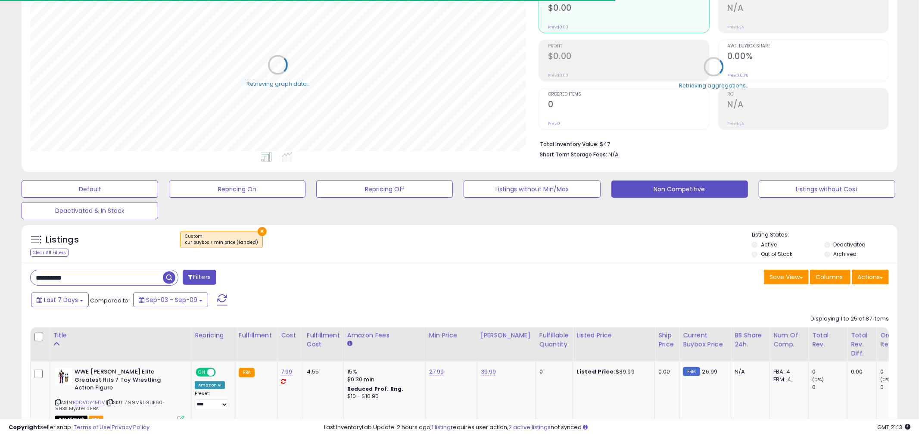 The width and height of the screenshot is (919, 436). What do you see at coordinates (278, 84) in the screenshot?
I see `div: Retrieving graph data..` at bounding box center [278, 84].